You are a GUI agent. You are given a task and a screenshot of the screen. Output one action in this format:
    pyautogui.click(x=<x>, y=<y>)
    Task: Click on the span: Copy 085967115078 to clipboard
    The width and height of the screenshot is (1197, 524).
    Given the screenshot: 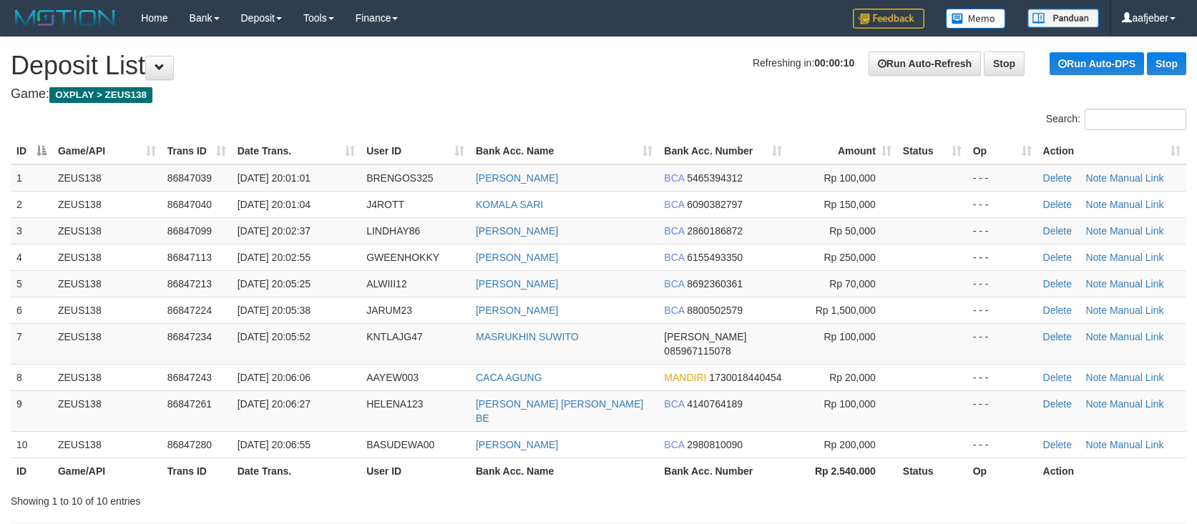 What is the action you would take?
    pyautogui.click(x=697, y=351)
    